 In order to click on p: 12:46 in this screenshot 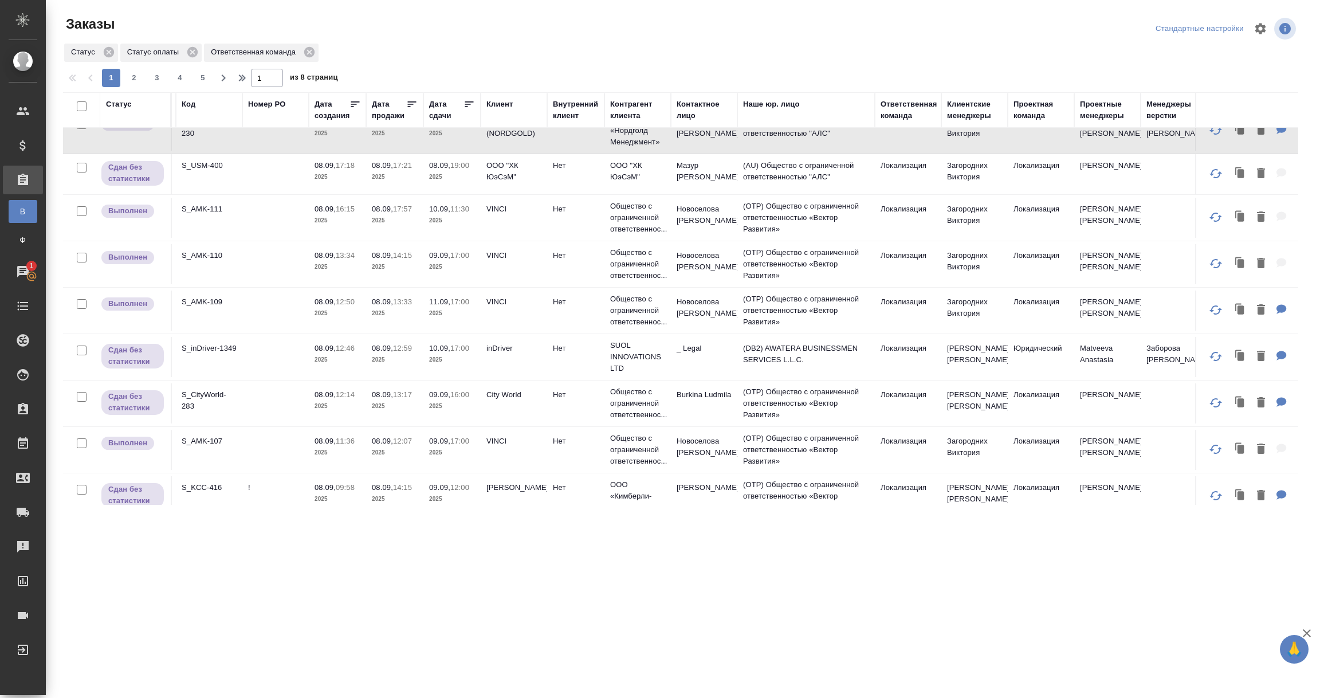, I will do `click(345, 348)`.